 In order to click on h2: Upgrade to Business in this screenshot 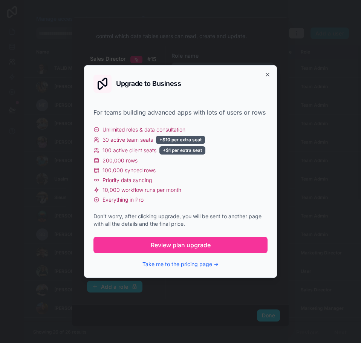, I will do `click(148, 84)`.